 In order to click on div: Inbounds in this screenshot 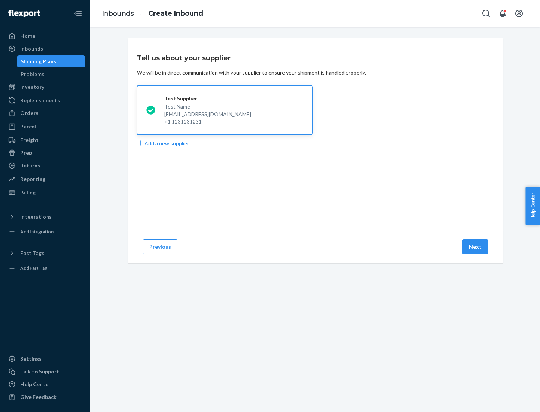, I will do `click(31, 49)`.